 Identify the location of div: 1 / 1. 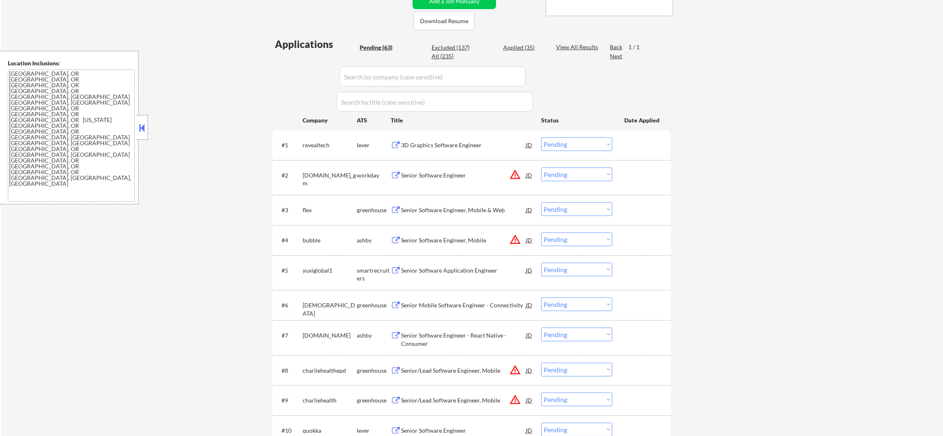
(638, 47).